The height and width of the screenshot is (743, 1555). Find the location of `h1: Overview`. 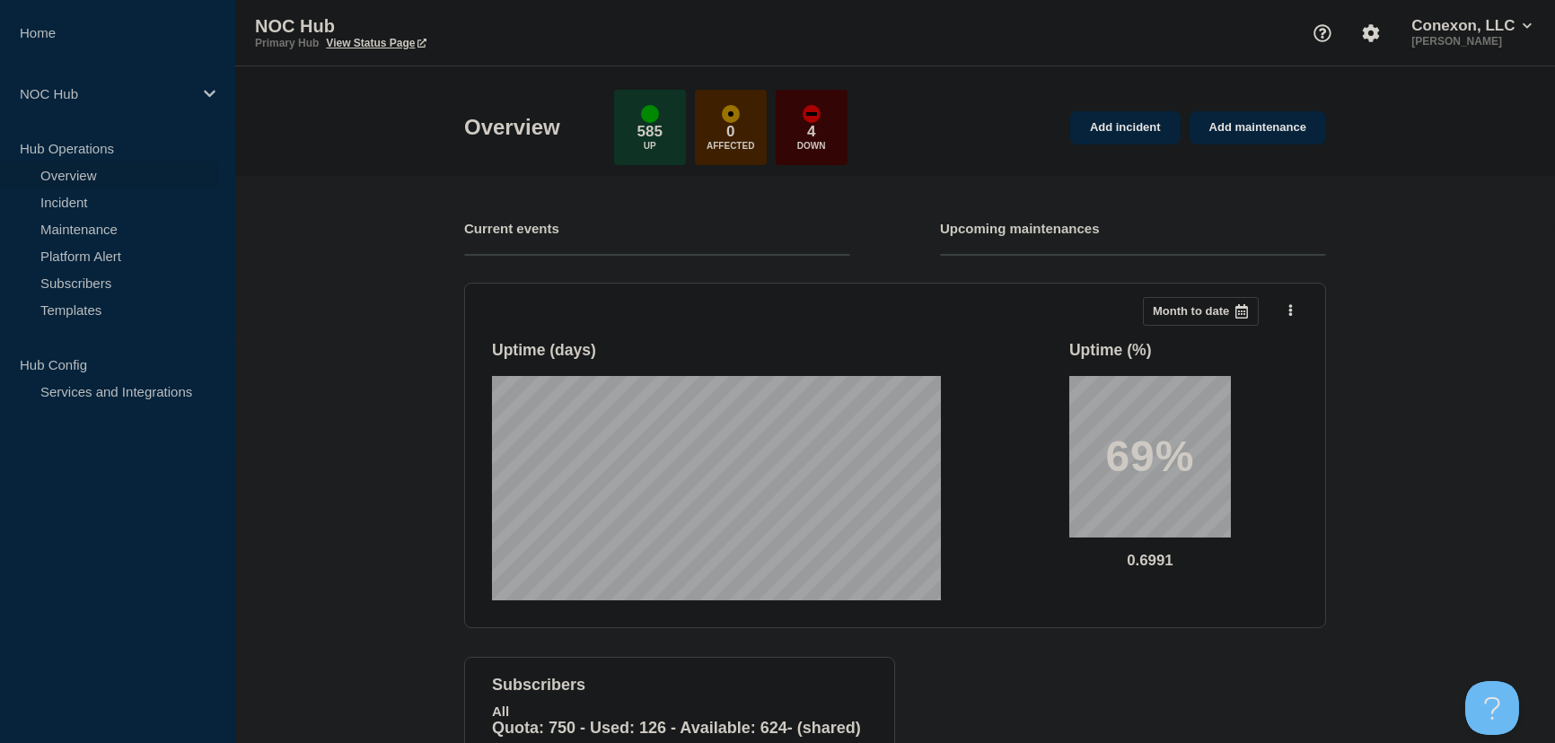

h1: Overview is located at coordinates (512, 127).